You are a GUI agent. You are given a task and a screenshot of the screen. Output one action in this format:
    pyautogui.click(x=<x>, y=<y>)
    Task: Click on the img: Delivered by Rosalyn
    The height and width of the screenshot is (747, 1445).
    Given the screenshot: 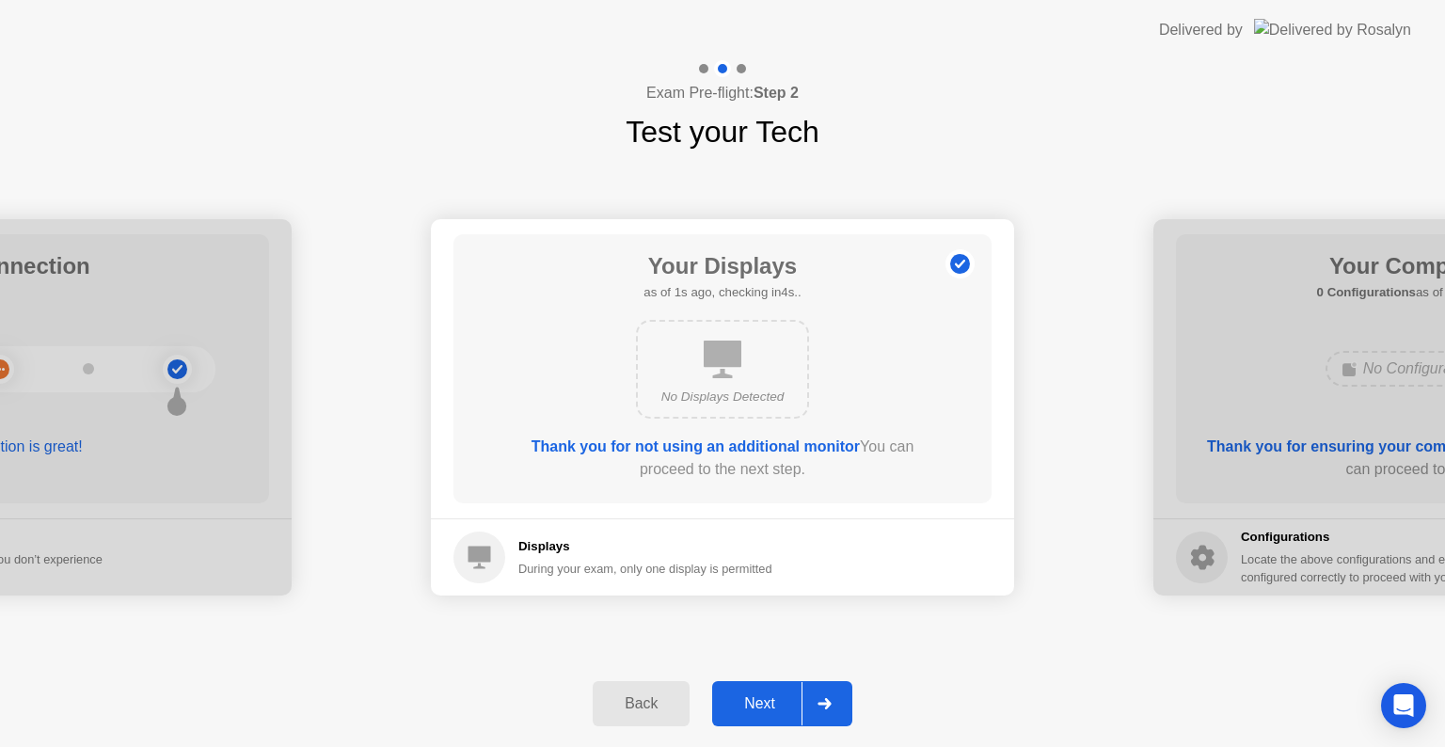 What is the action you would take?
    pyautogui.click(x=1332, y=29)
    